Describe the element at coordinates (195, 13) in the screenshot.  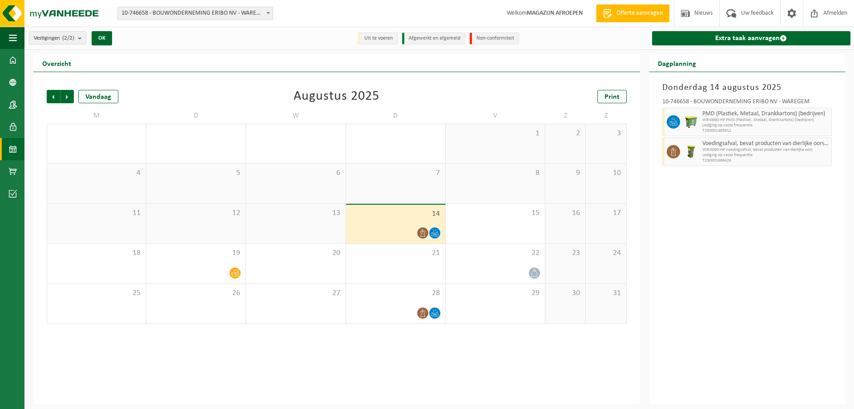
I see `span: 10-746658 - BOUWONDERNEMING ERIBO NV - WAREGEM` at that location.